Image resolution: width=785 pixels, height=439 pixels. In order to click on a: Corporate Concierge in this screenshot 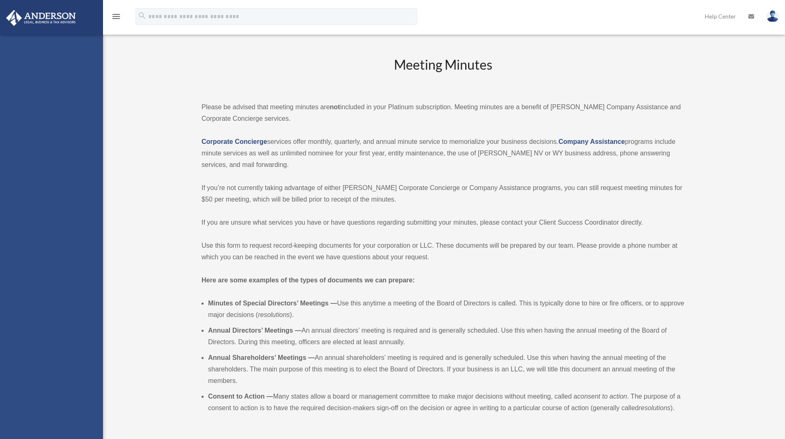, I will do `click(234, 141)`.